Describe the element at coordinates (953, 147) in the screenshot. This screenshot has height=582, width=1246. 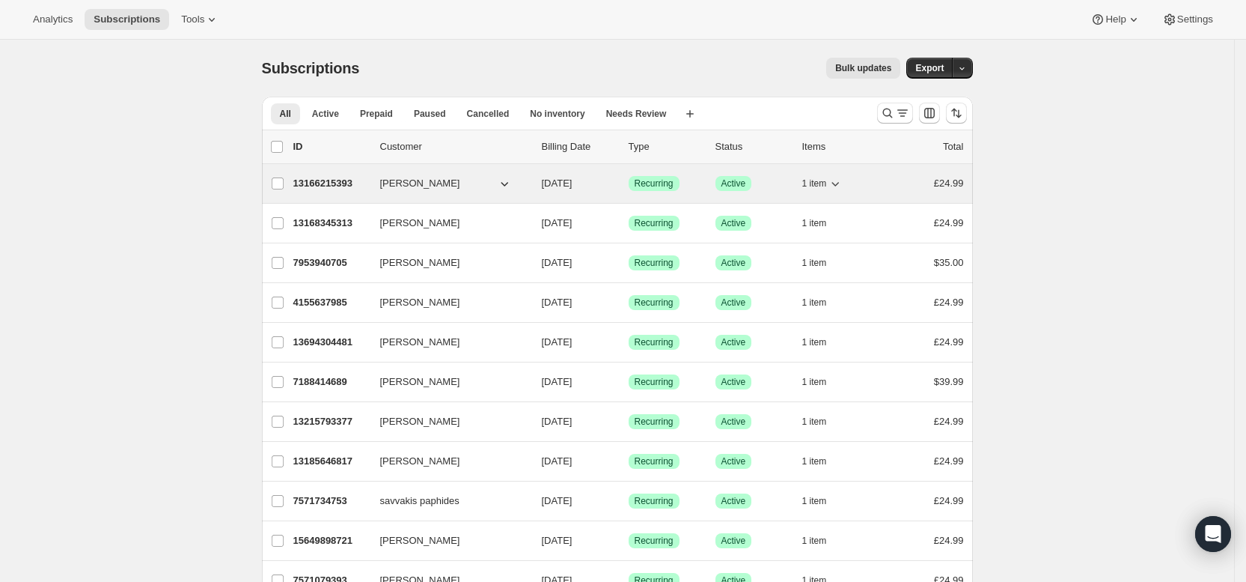
I see `p: Total` at that location.